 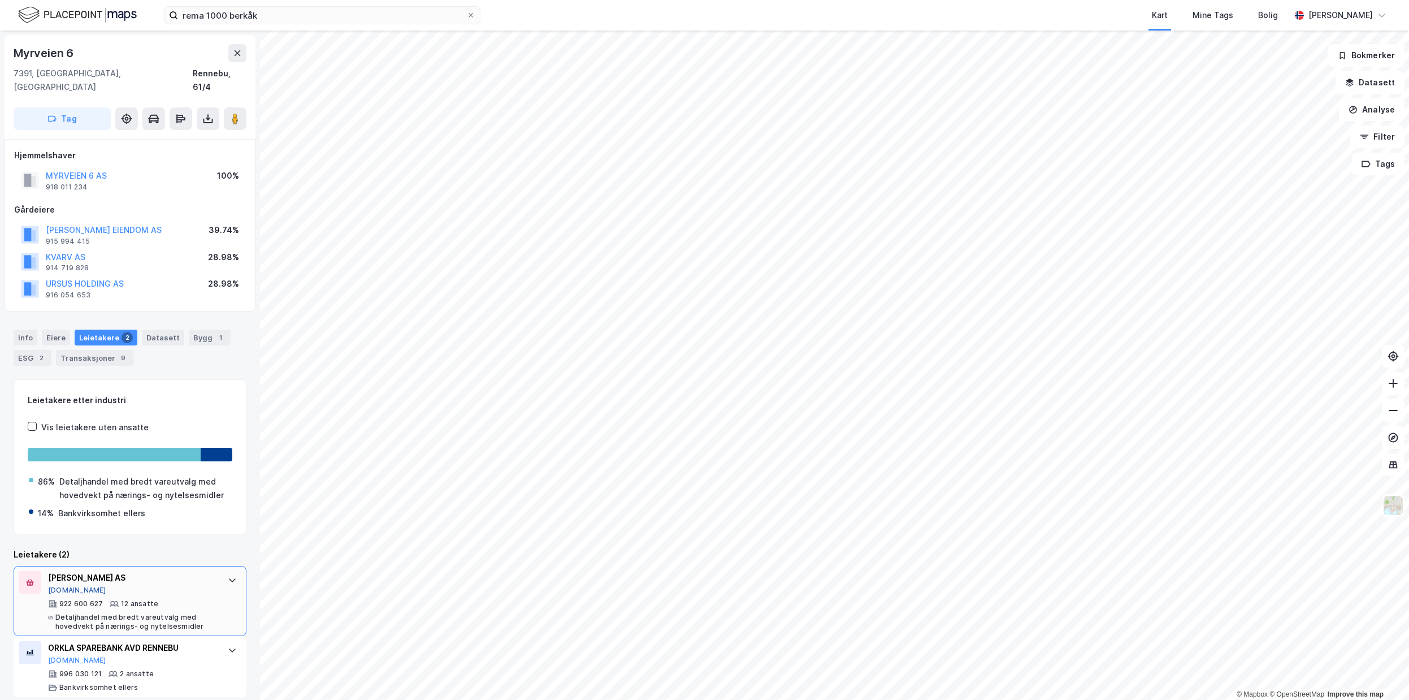 I want to click on div: 914 719 828, so click(x=67, y=268).